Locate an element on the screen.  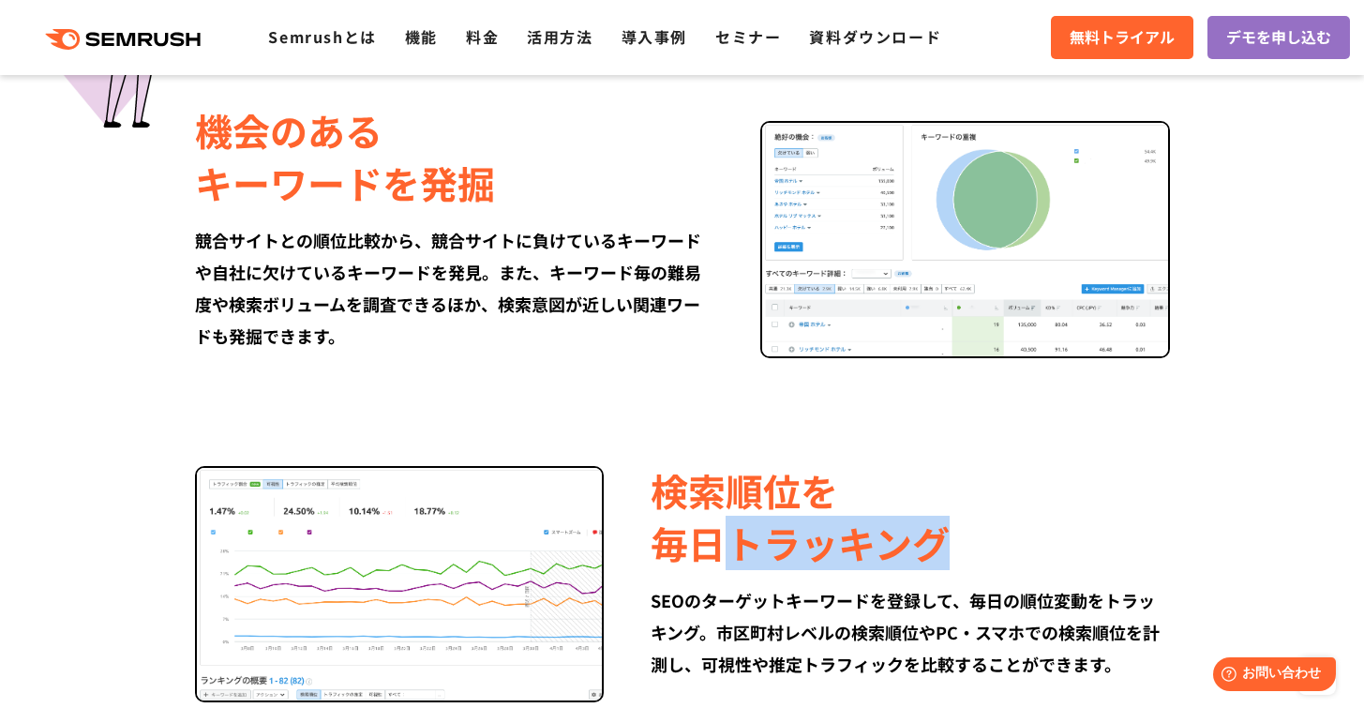
span: 無料トライアル is located at coordinates (1122, 37).